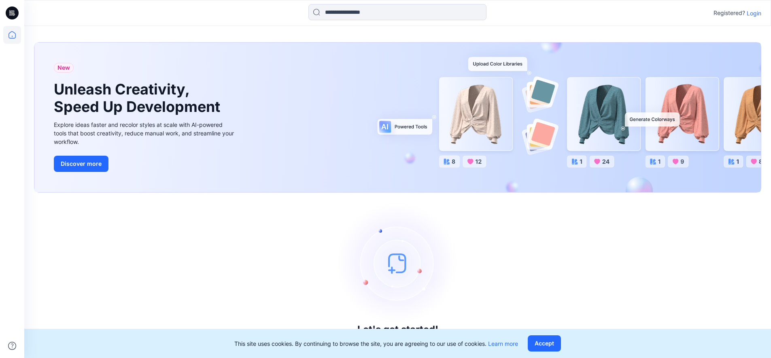 Image resolution: width=771 pixels, height=358 pixels. Describe the element at coordinates (754, 13) in the screenshot. I see `p: Login` at that location.